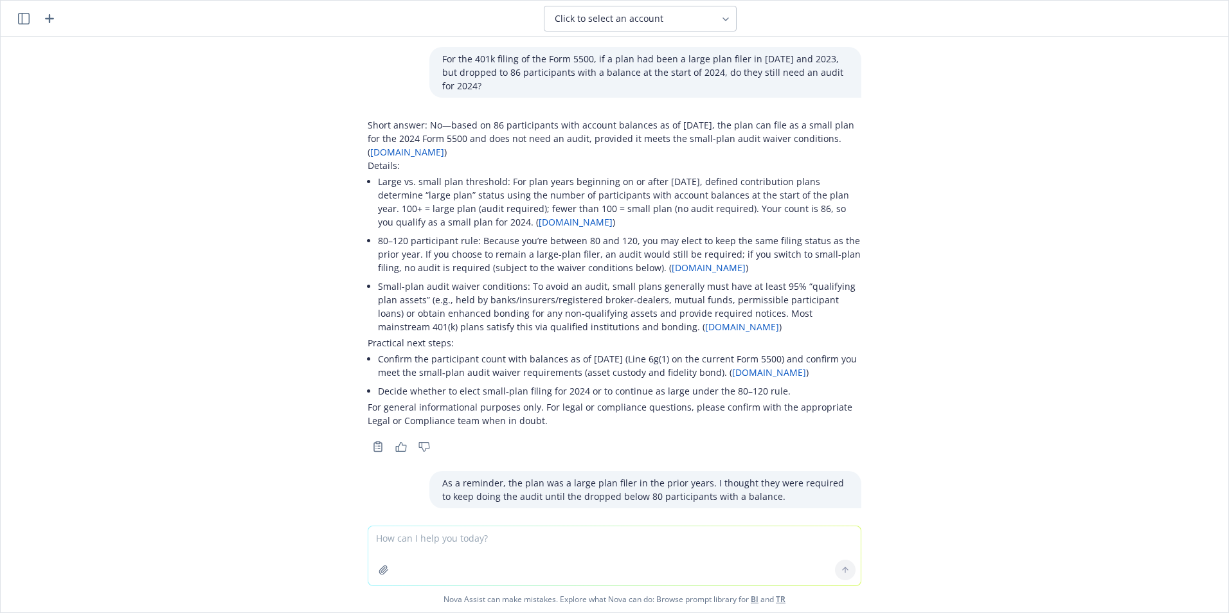  What do you see at coordinates (614, 414) in the screenshot?
I see `p: For general informational purposes only. For legal or compliance questions, please confirm with t...` at bounding box center [614, 414].